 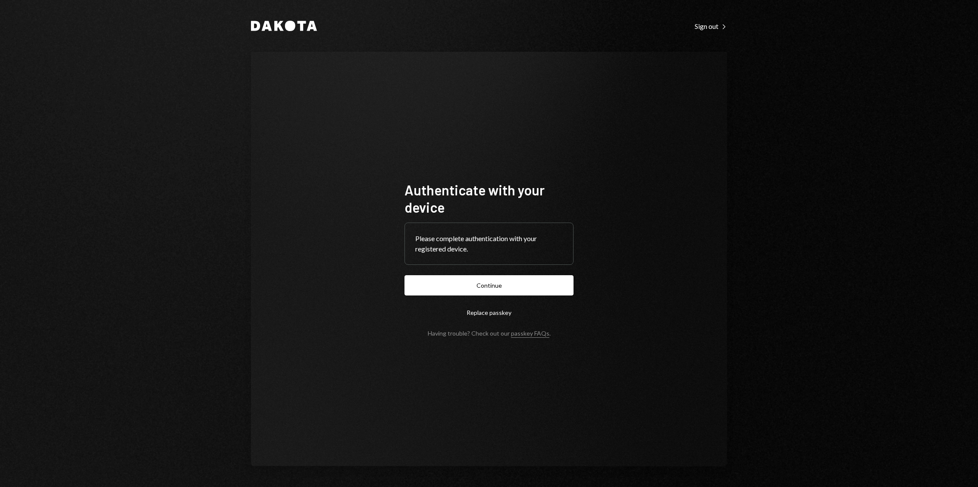 What do you see at coordinates (489, 244) in the screenshot?
I see `div: Please complete authentication with your registered device.` at bounding box center [489, 244].